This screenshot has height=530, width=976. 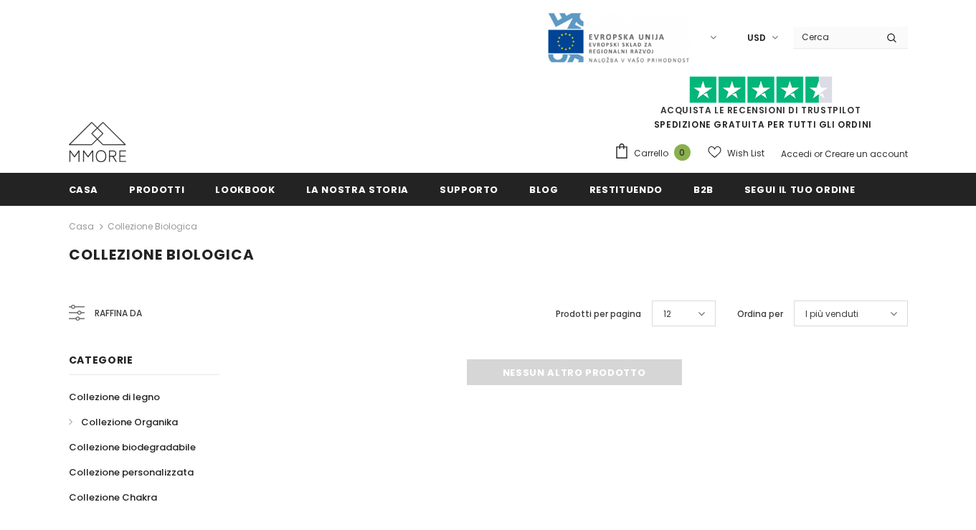 What do you see at coordinates (667, 314) in the screenshot?
I see `span: 12` at bounding box center [667, 314].